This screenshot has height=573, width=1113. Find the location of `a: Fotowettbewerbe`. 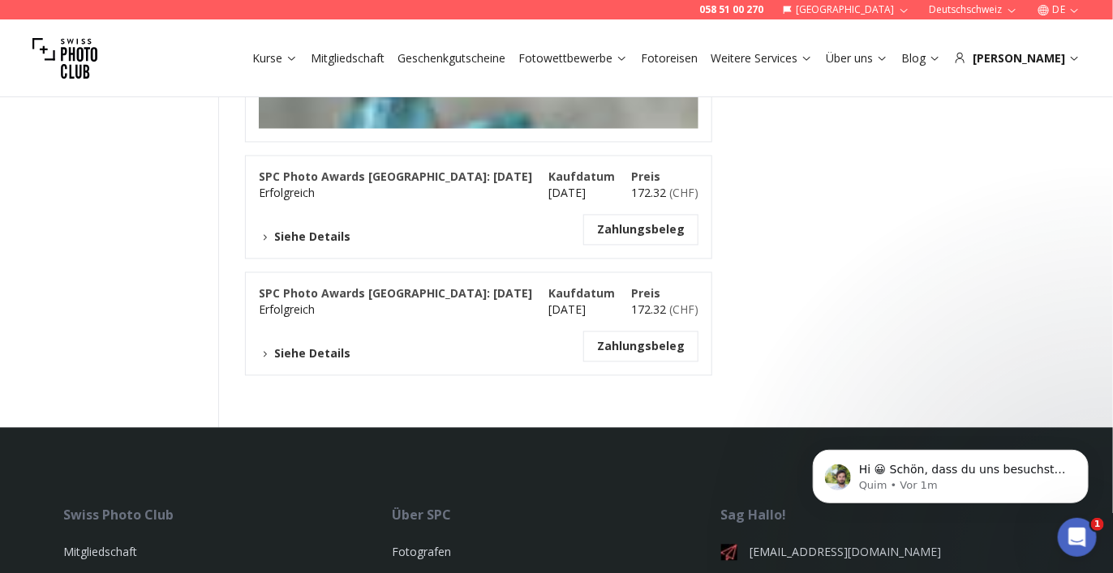

a: Fotowettbewerbe is located at coordinates (573, 58).